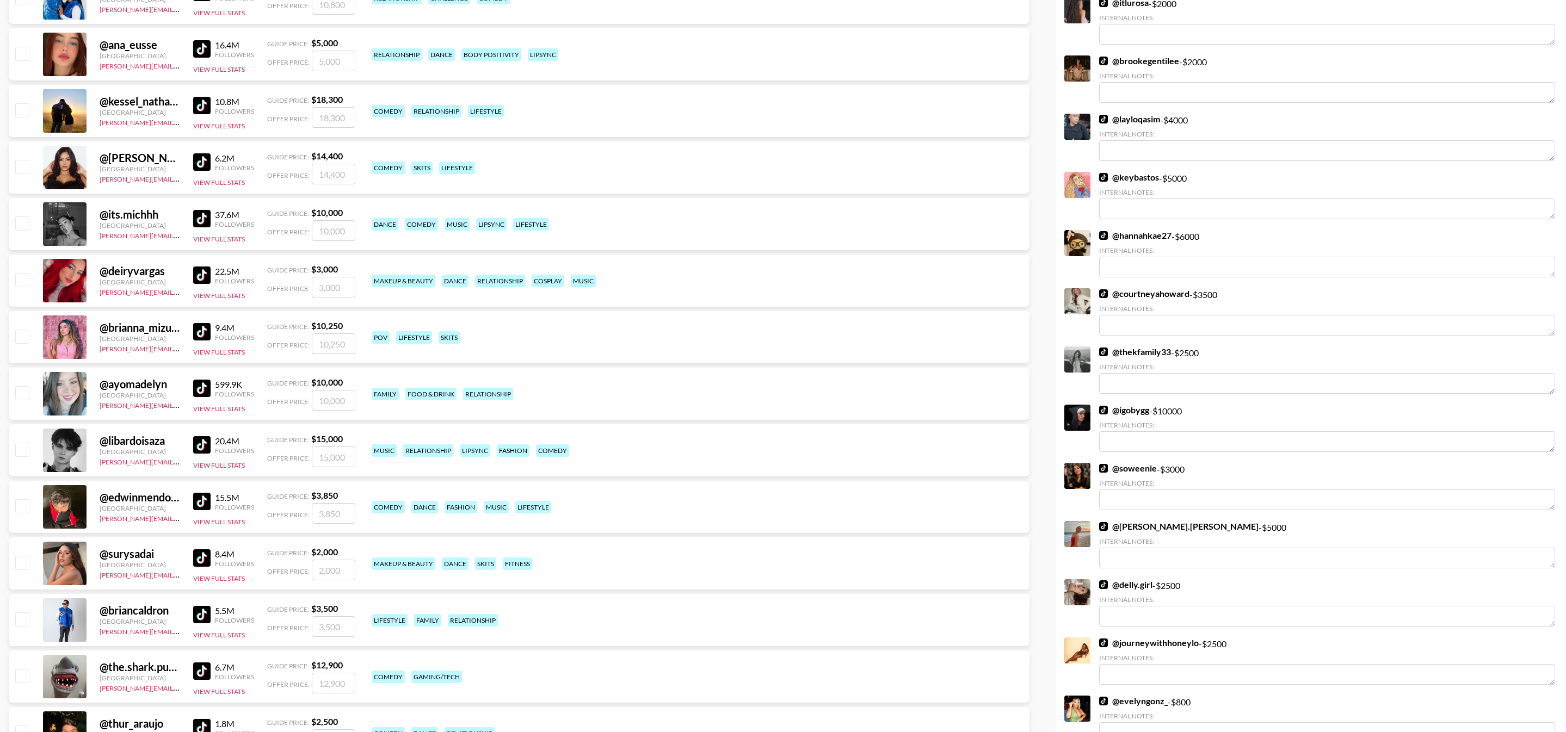 The image size is (1566, 732). Describe the element at coordinates (428, 620) in the screenshot. I see `div: family` at that location.